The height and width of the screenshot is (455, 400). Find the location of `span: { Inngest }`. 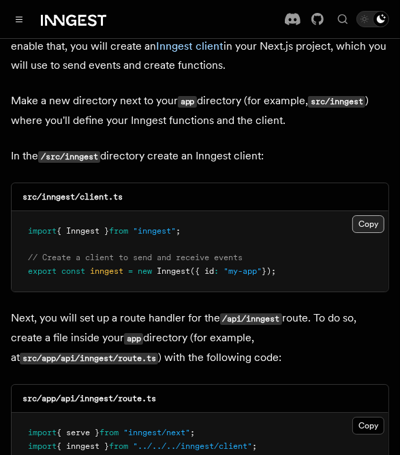

span: { Inngest } is located at coordinates (82, 231).